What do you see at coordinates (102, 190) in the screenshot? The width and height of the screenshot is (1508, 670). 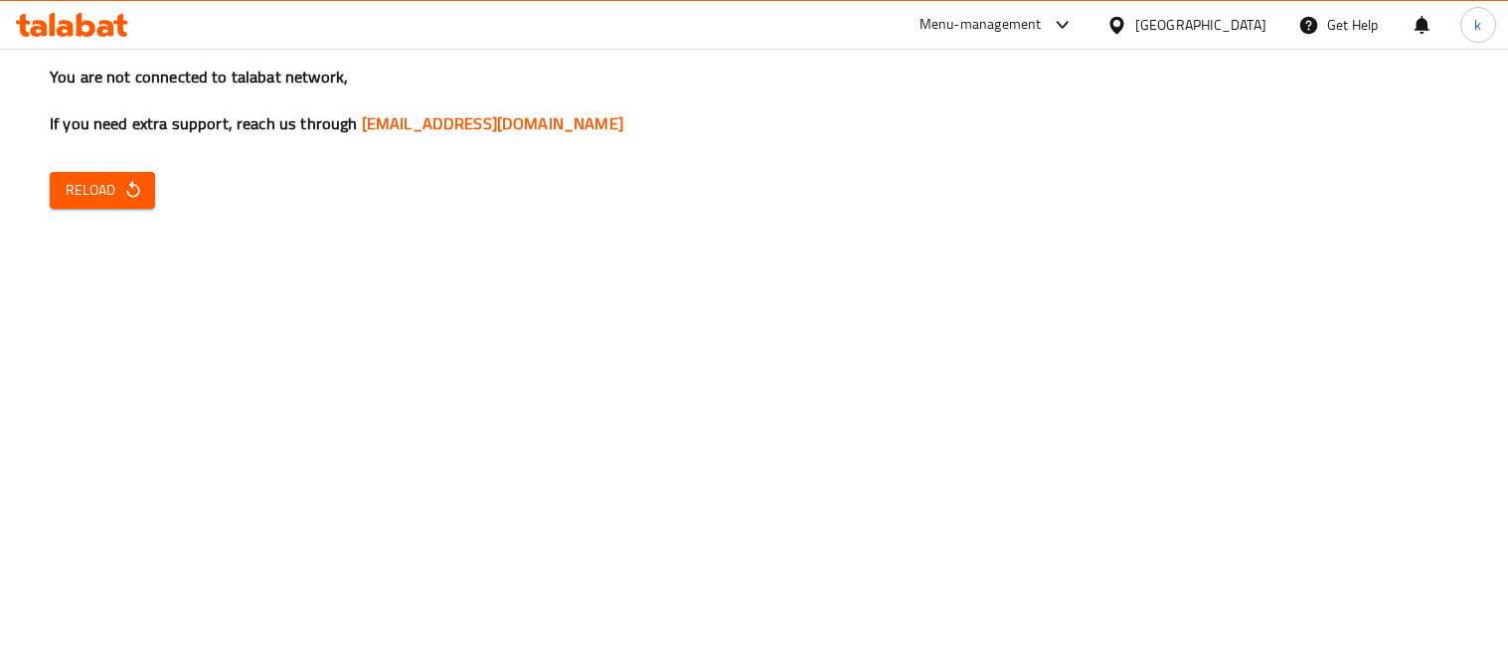 I see `span: Reload` at bounding box center [102, 190].